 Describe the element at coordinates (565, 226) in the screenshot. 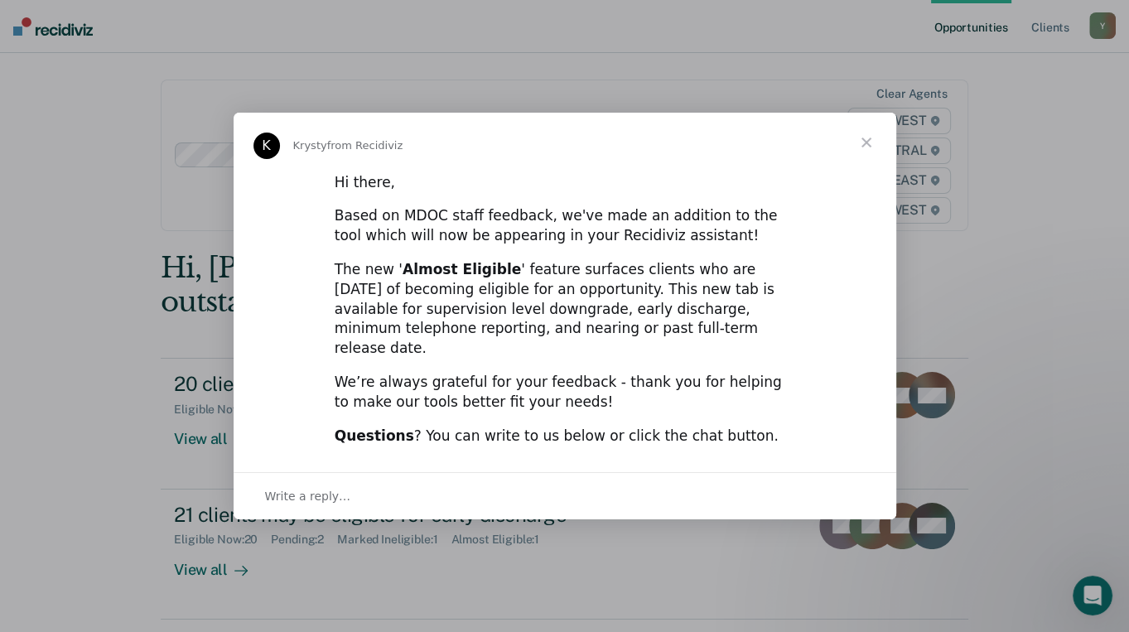

I see `div: Based on MDOC staff feedback, we've made an addition to the tool which will now be appearing in y...` at that location.